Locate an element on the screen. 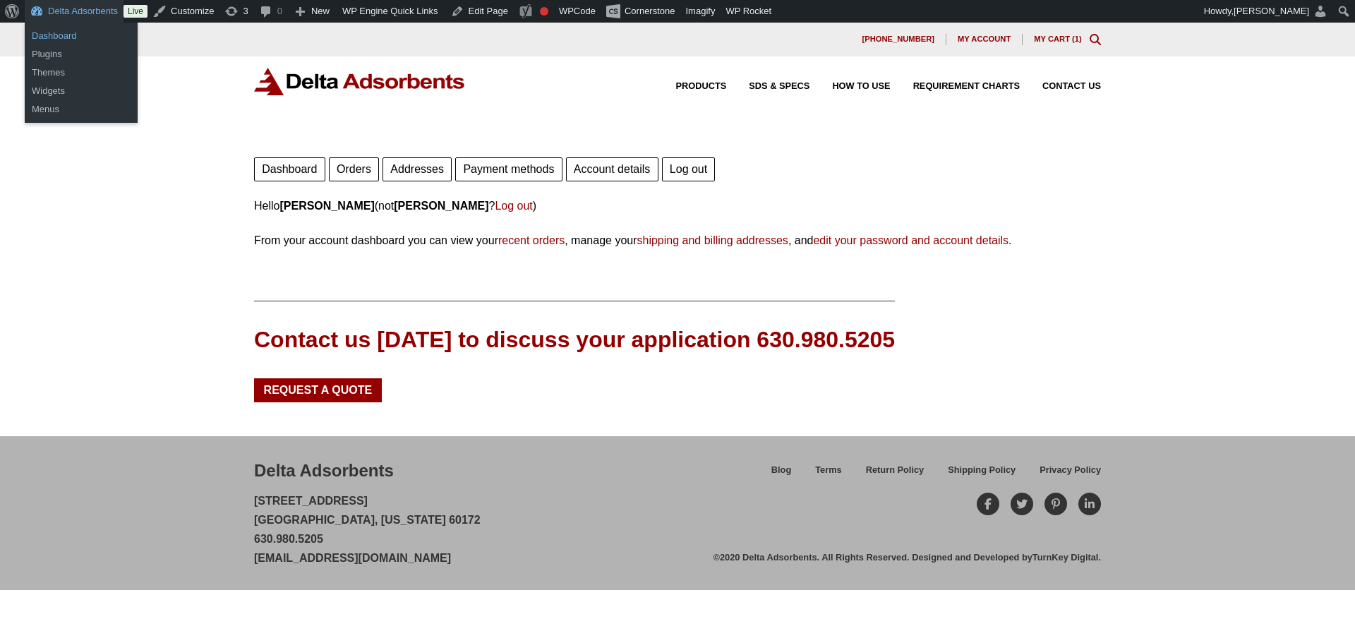 The width and height of the screenshot is (1355, 643). span: Blog is located at coordinates (781, 470).